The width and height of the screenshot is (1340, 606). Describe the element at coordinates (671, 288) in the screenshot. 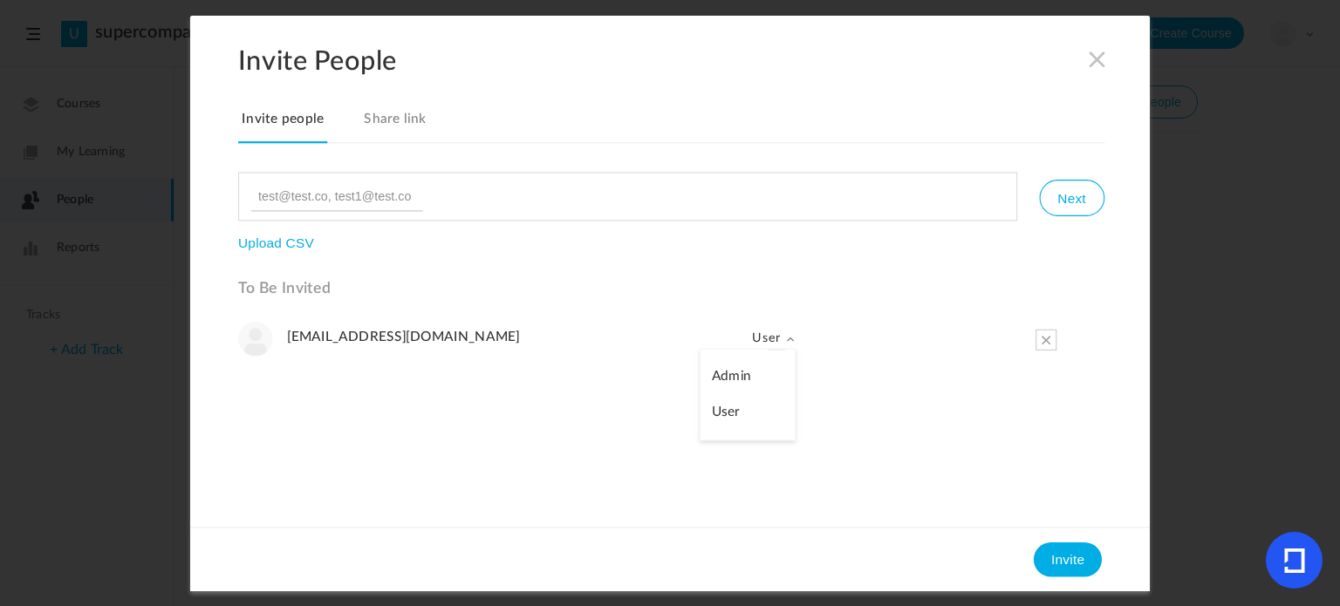

I see `h3: To Be Invited` at that location.